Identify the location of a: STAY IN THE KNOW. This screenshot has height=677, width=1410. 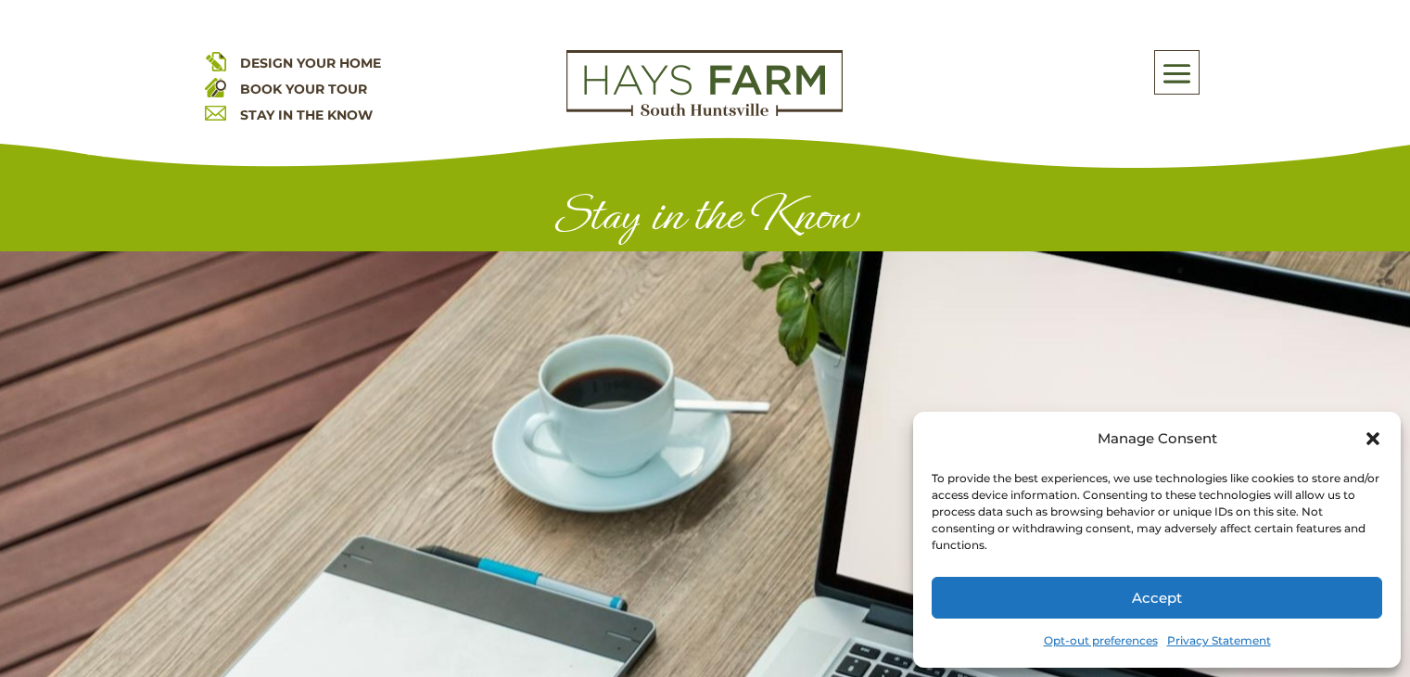
(306, 115).